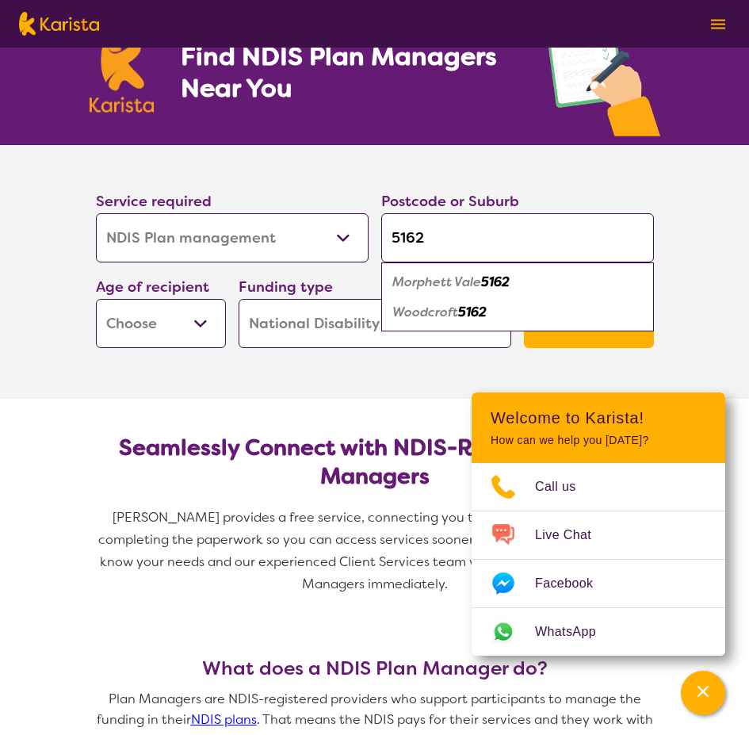  What do you see at coordinates (718, 24) in the screenshot?
I see `img: menu` at bounding box center [718, 24].